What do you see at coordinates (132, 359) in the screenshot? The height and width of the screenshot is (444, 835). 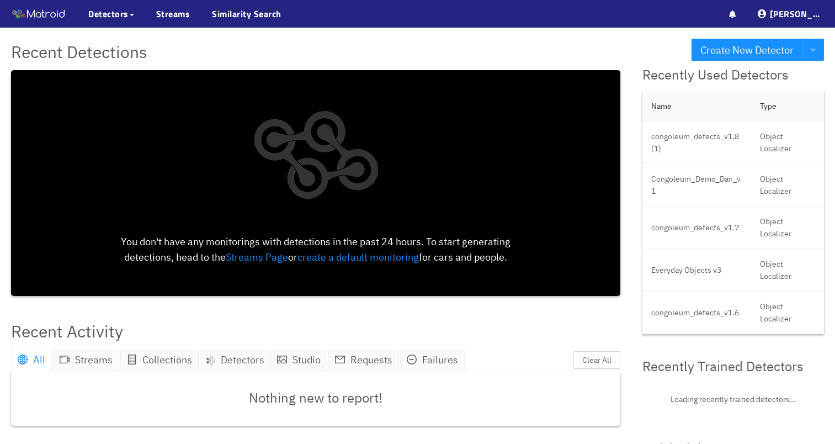 I see `span: database` at bounding box center [132, 359].